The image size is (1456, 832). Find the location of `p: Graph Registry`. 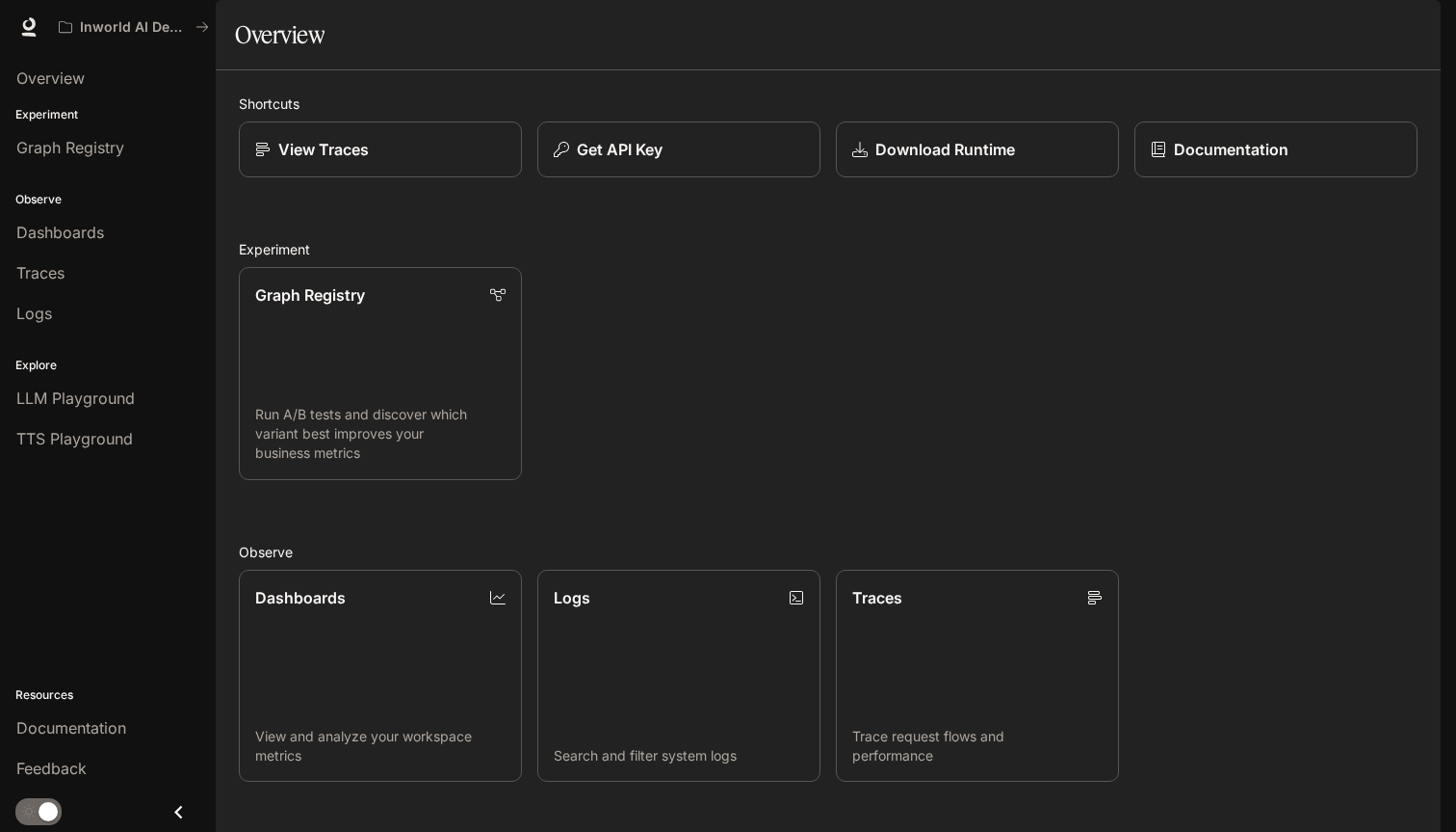

p: Graph Registry is located at coordinates (310, 295).